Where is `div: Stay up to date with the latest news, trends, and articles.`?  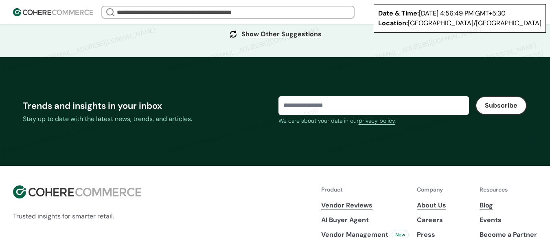
div: Stay up to date with the latest news, trends, and articles. is located at coordinates (147, 119).